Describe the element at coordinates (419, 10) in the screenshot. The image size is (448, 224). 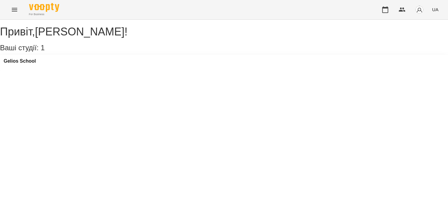
I see `img: avatar_s.png` at that location.